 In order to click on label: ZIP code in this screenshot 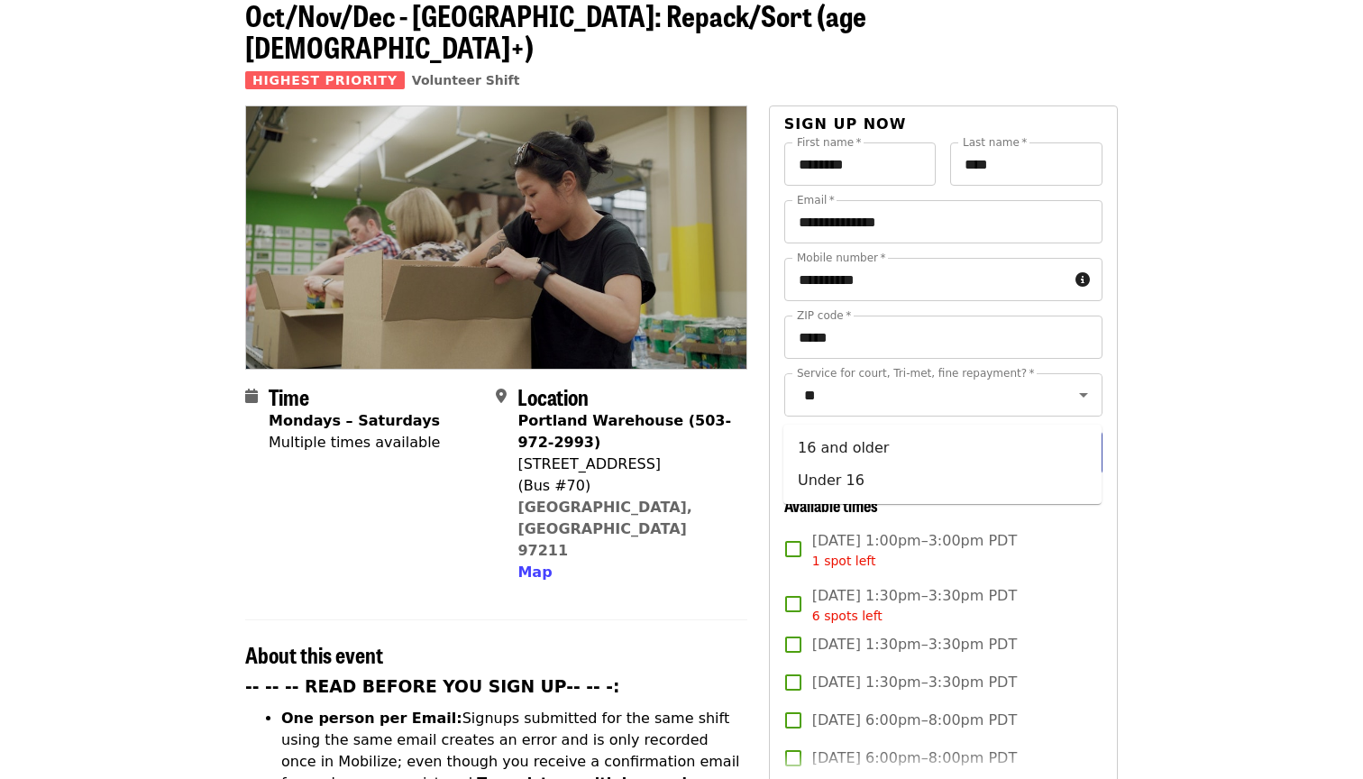, I will do `click(824, 316)`.